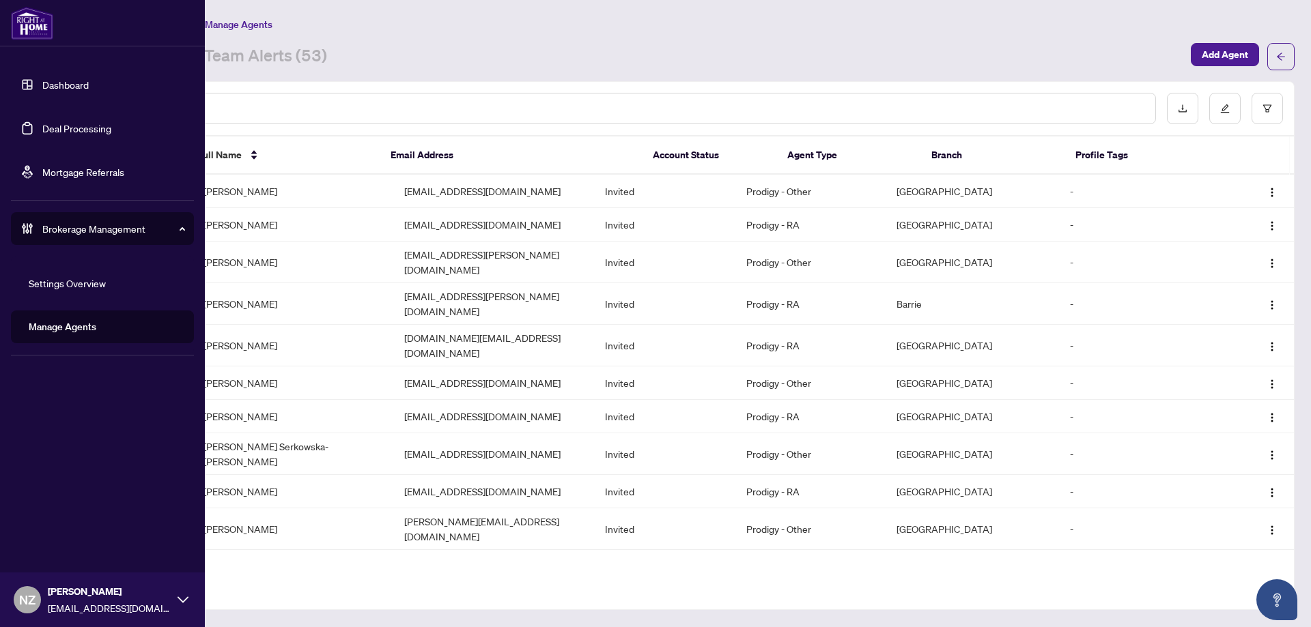 This screenshot has width=1311, height=627. Describe the element at coordinates (511, 156) in the screenshot. I see `th: Email Address` at that location.